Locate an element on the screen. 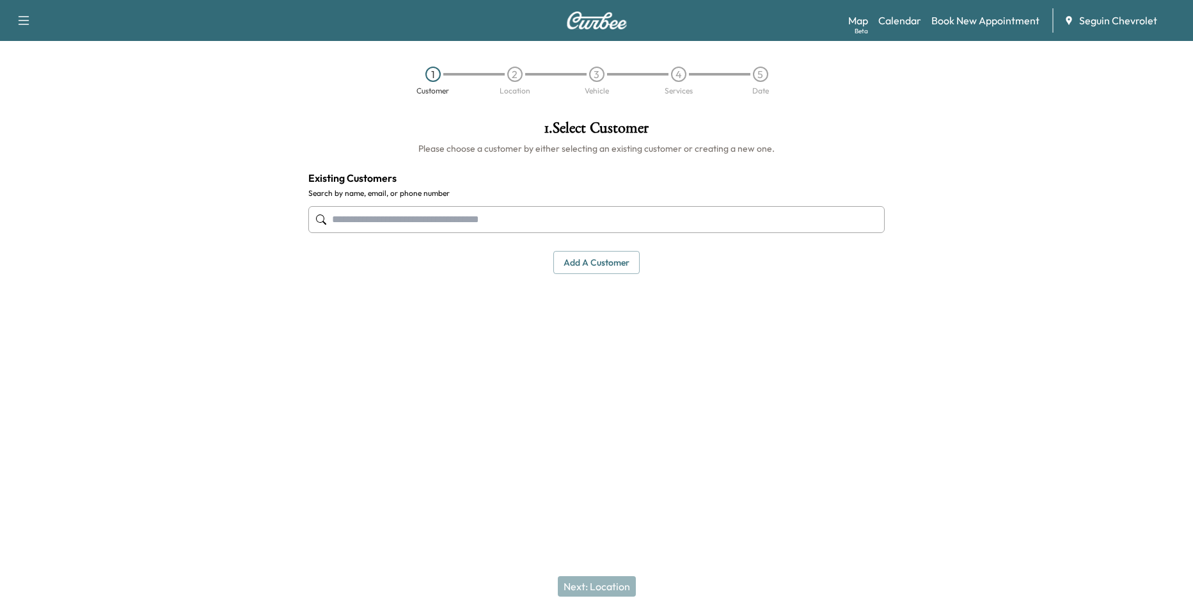 Image resolution: width=1193 pixels, height=612 pixels. div: 3 is located at coordinates (597, 74).